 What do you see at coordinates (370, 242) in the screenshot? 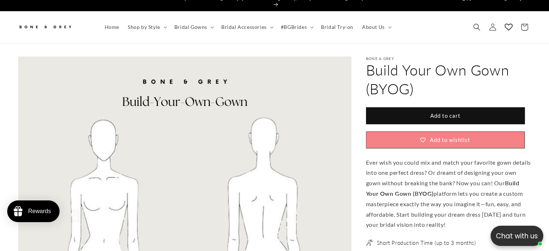
I see `img: needle.png` at bounding box center [370, 242].